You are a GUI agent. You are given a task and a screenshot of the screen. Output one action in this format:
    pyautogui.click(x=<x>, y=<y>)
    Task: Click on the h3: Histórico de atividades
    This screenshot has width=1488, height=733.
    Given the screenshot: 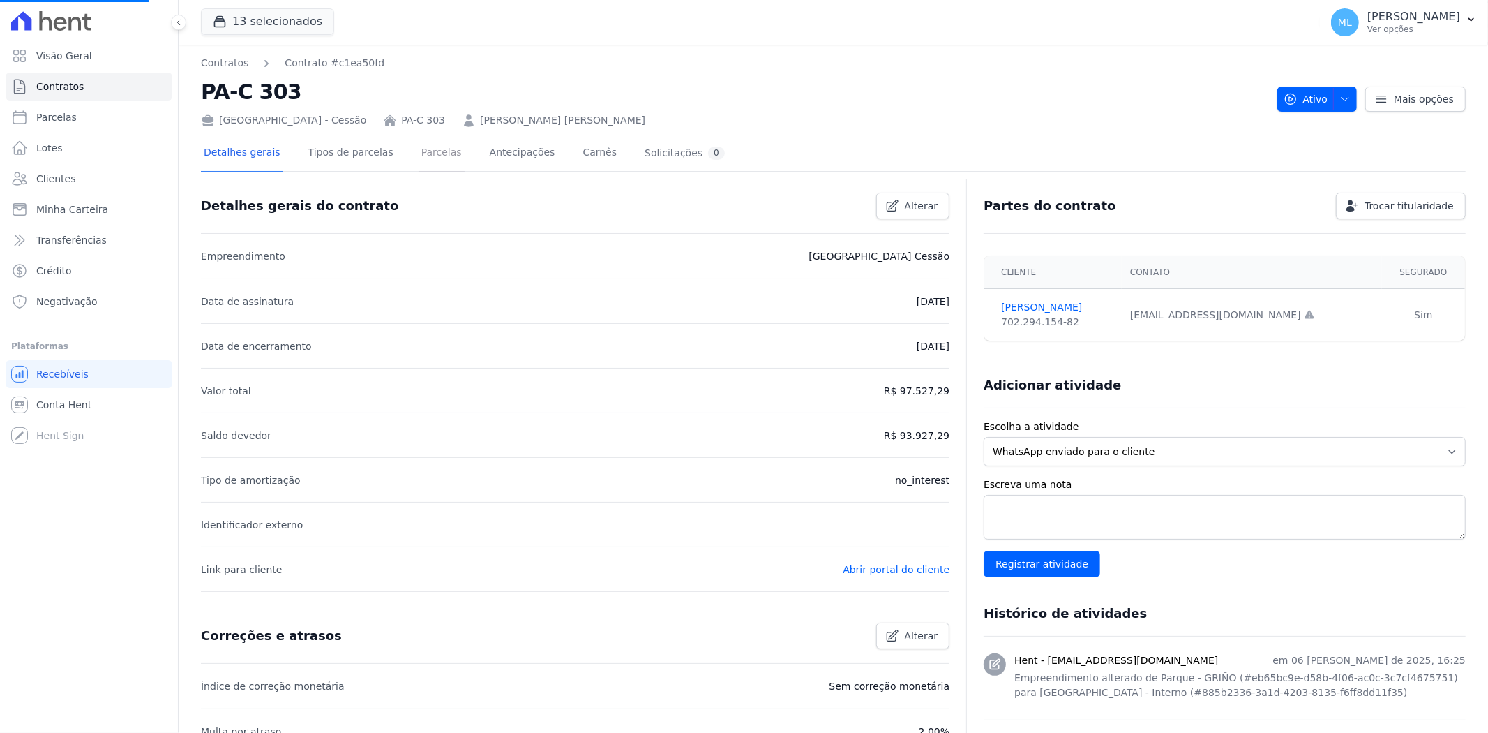 What is the action you would take?
    pyautogui.click(x=1065, y=613)
    